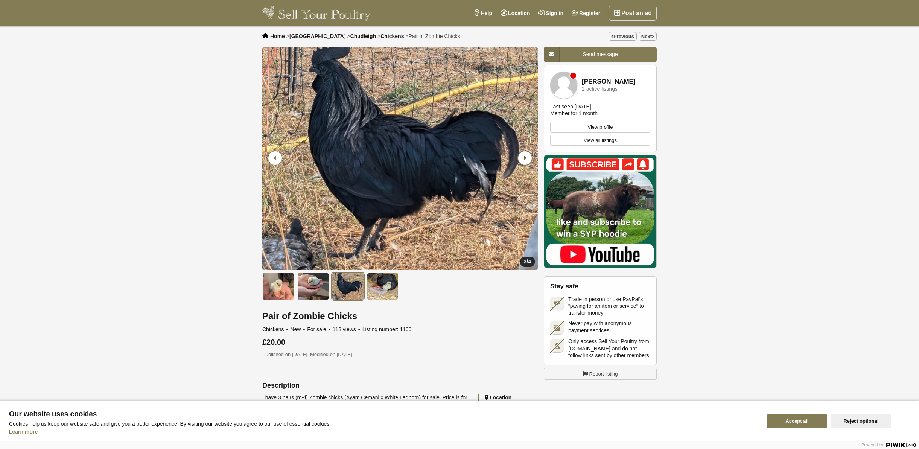 The height and width of the screenshot is (449, 919). Describe the element at coordinates (277, 36) in the screenshot. I see `span: Home` at that location.